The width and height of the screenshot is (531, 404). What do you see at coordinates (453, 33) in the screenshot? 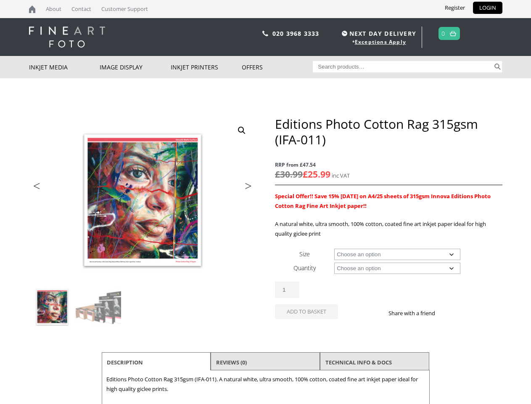
I see `img: basket.svg` at bounding box center [453, 33].